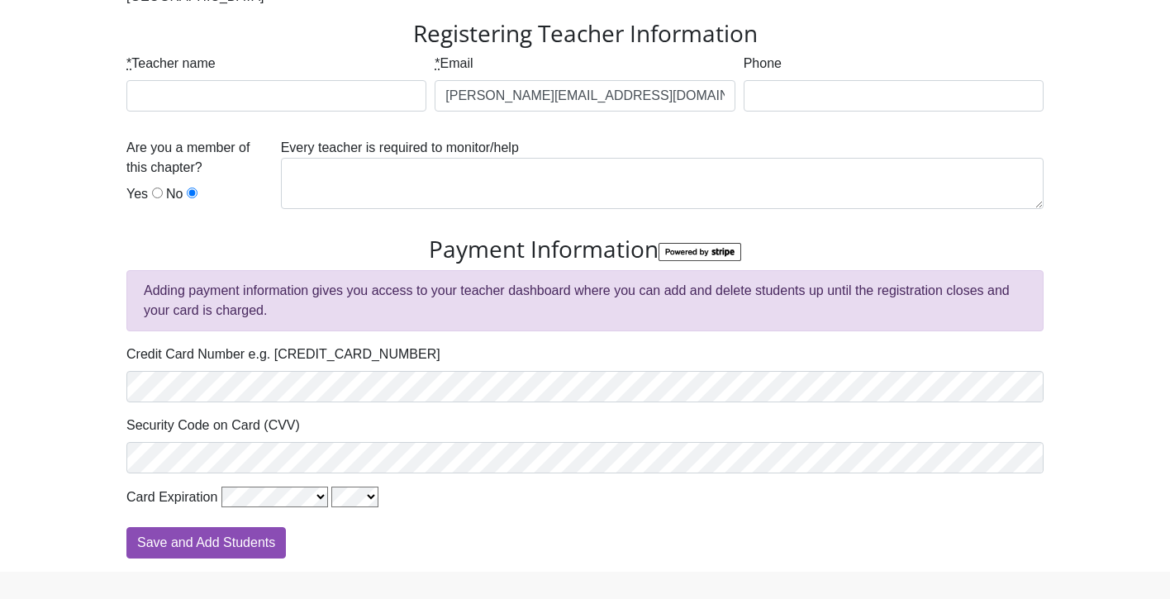 The image size is (1170, 599). What do you see at coordinates (762, 64) in the screenshot?
I see `label: Phone` at bounding box center [762, 64].